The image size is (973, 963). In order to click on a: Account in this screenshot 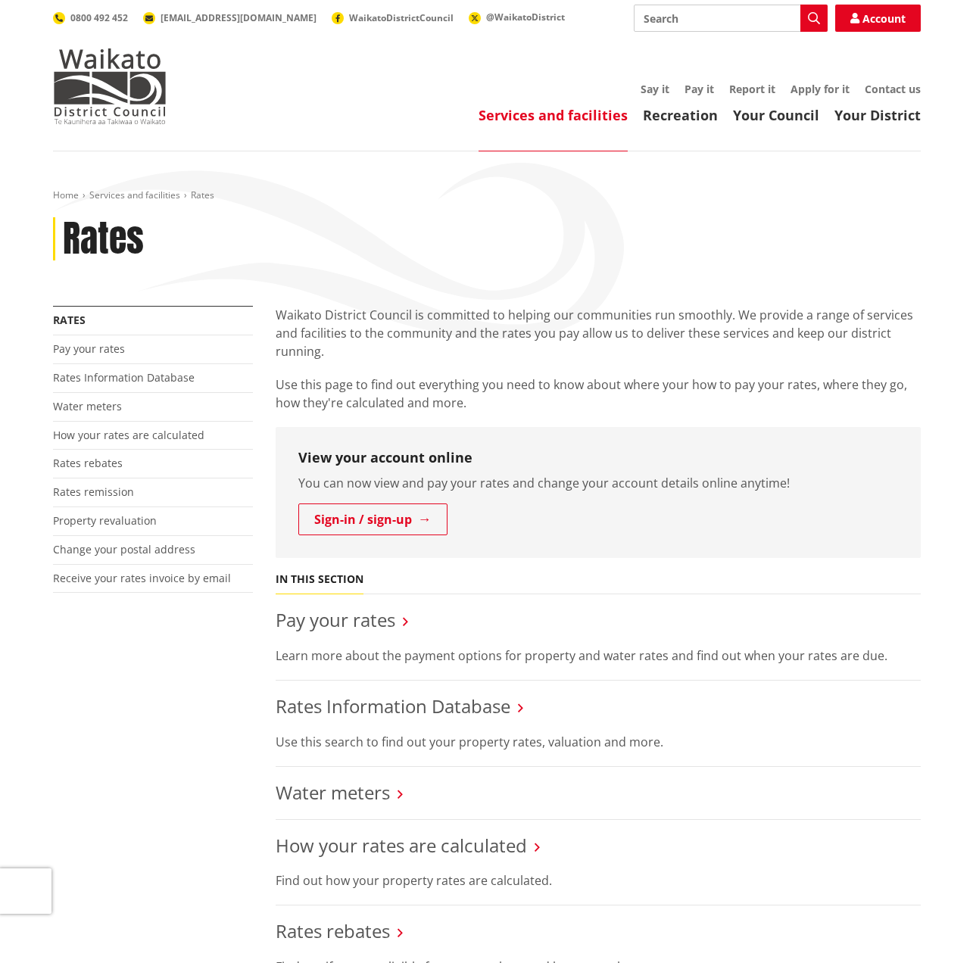, I will do `click(877, 18)`.